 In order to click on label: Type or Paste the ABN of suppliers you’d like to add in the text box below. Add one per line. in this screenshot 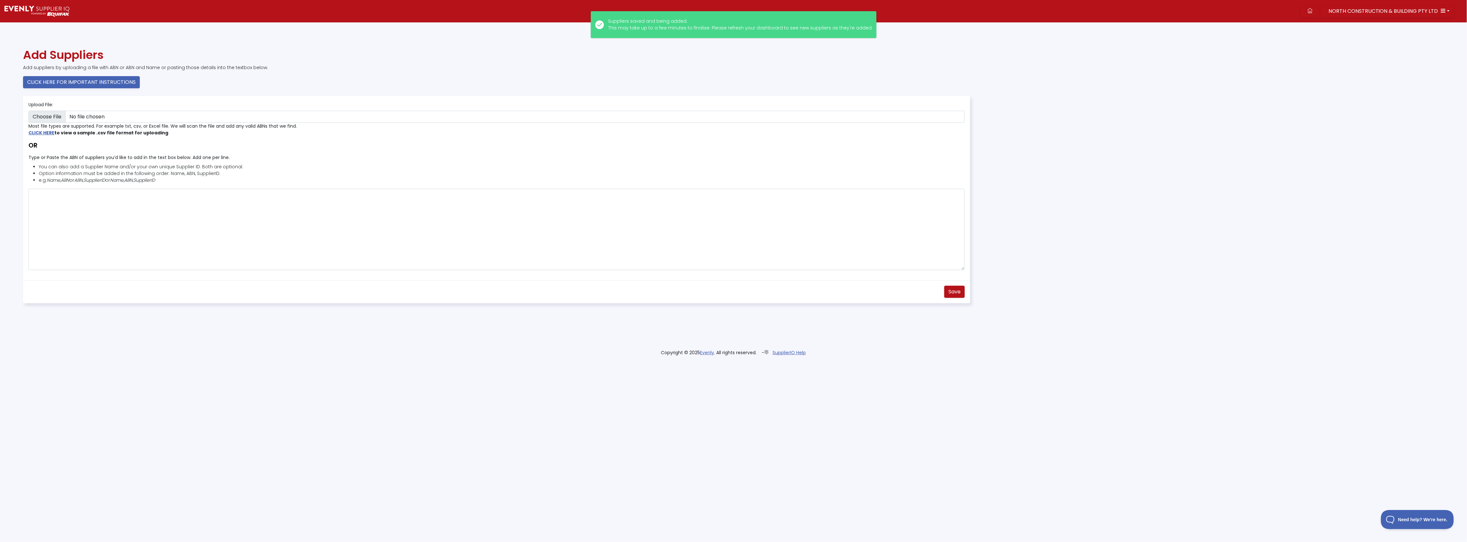, I will do `click(129, 157)`.